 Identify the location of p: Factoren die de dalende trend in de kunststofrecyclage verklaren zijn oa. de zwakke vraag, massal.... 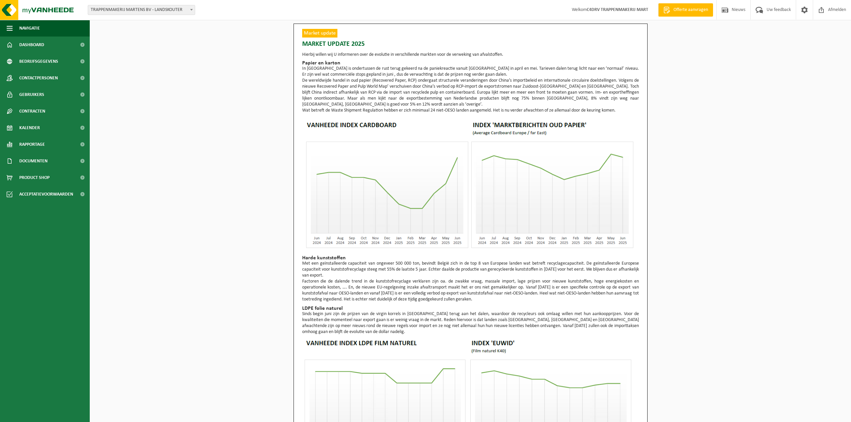
(470, 291).